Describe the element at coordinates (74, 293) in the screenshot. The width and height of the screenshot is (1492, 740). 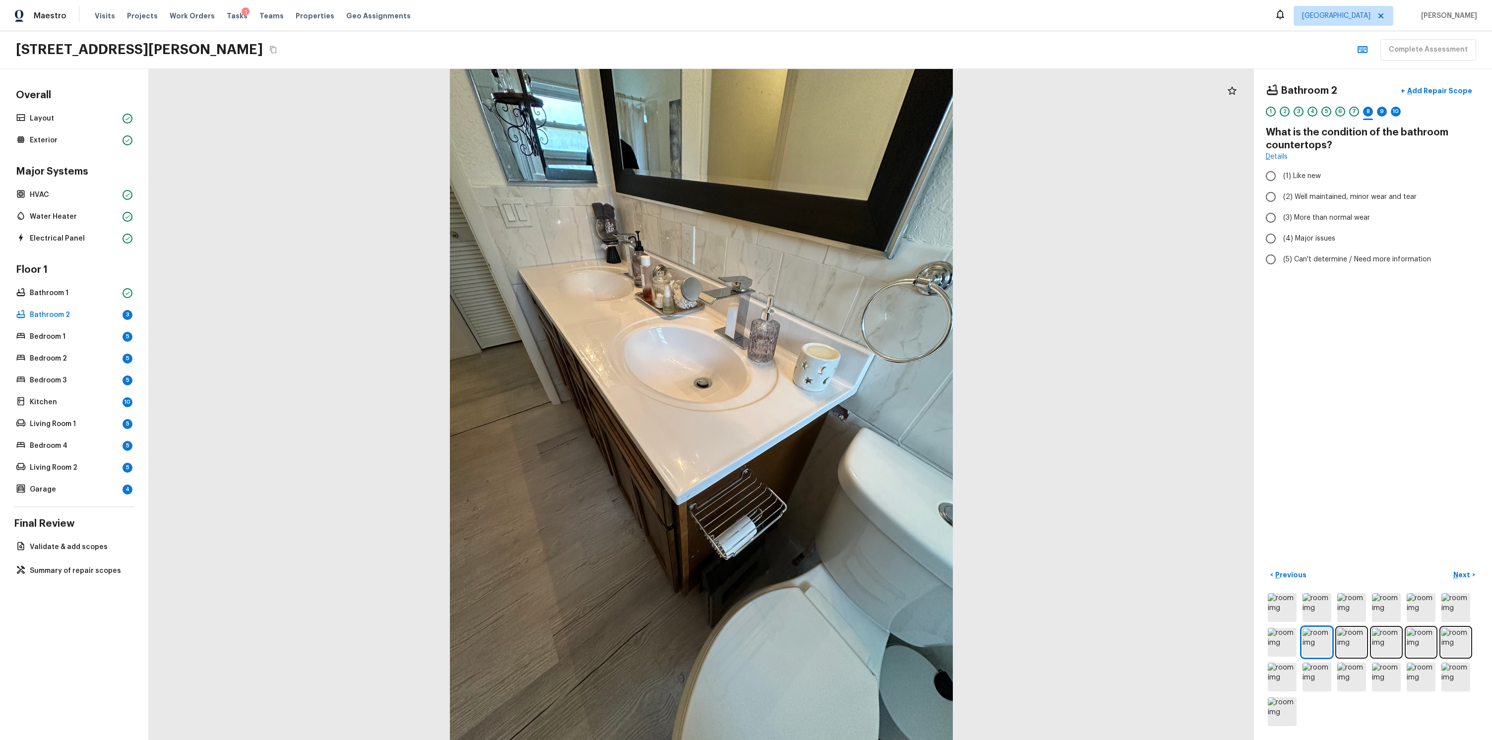
I see `p: Bathroom 1` at that location.